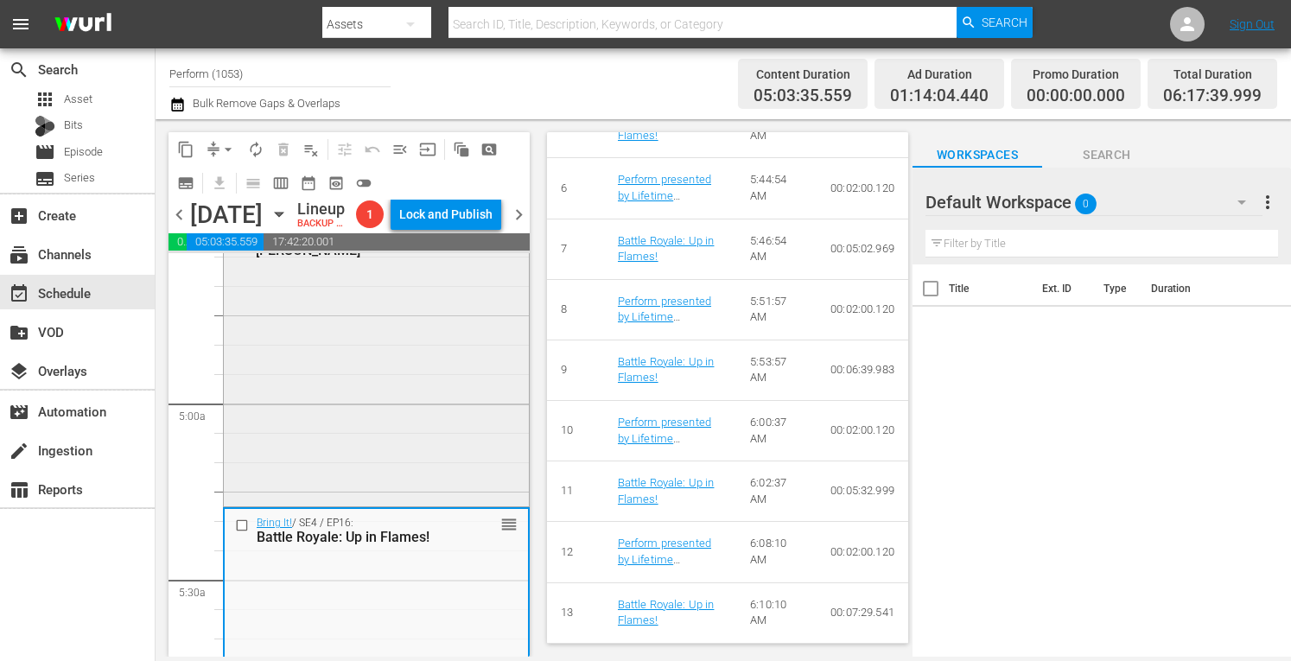 This screenshot has height=661, width=1291. I want to click on td: 6:10:10 AM, so click(776, 613).